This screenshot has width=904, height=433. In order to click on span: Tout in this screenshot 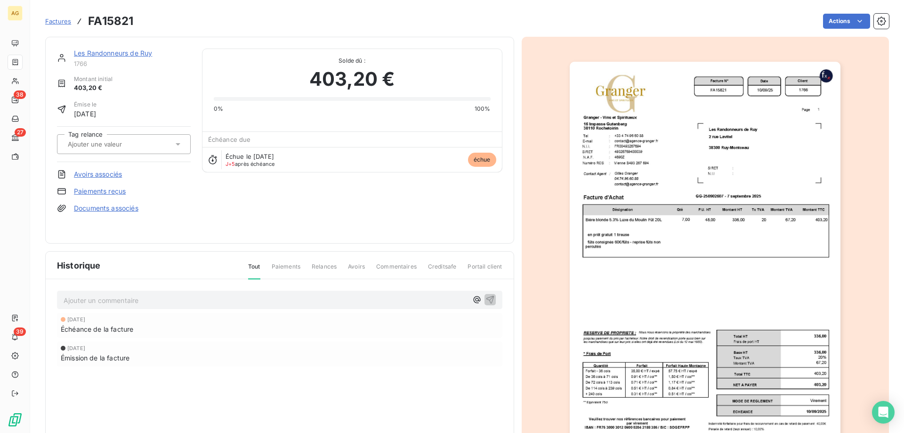, I will do `click(254, 271)`.